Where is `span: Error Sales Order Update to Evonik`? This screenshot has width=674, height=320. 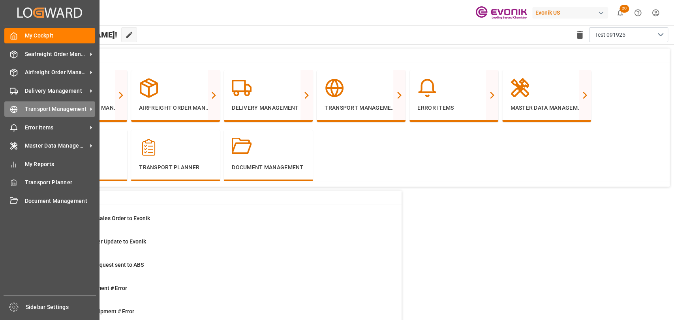
span: Error Sales Order Update to Evonik is located at coordinates (103, 242).